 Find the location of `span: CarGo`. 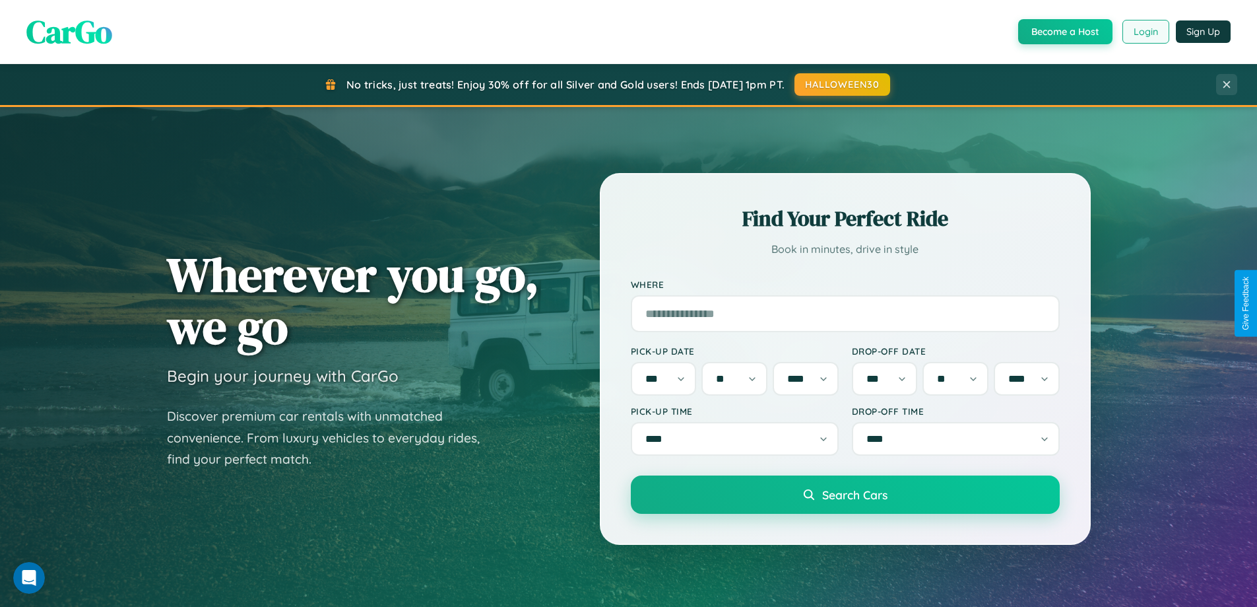

span: CarGo is located at coordinates (69, 32).